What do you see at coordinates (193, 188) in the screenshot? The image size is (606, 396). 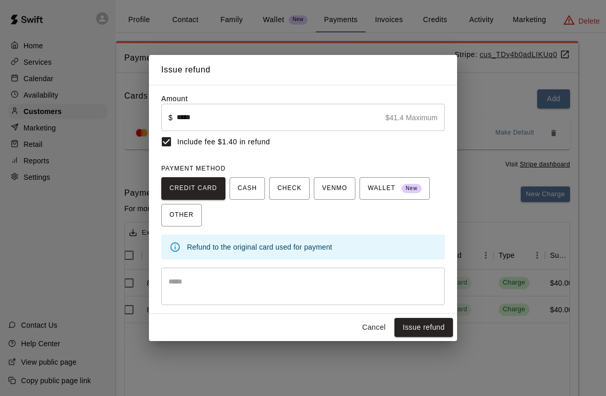 I see `button: CREDIT CARD` at bounding box center [193, 188].